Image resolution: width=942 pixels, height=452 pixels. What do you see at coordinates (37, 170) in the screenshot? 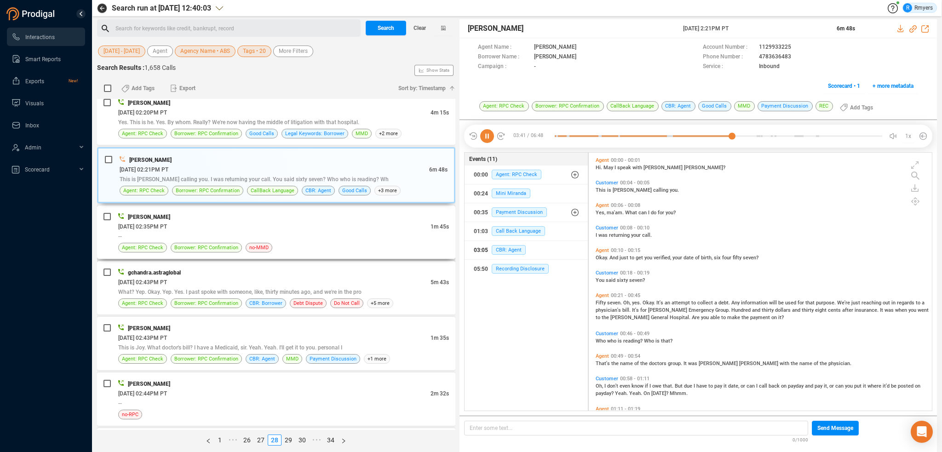
I see `span: Scorecard` at bounding box center [37, 170].